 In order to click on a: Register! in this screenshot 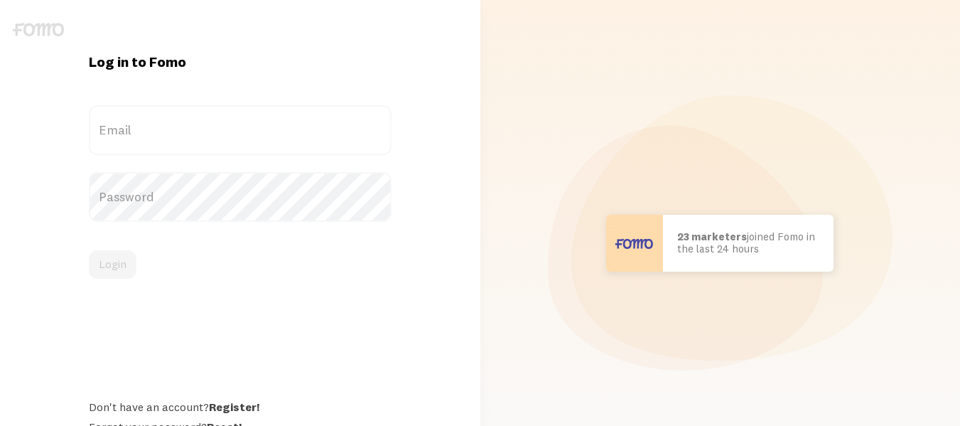, I will do `click(234, 406)`.